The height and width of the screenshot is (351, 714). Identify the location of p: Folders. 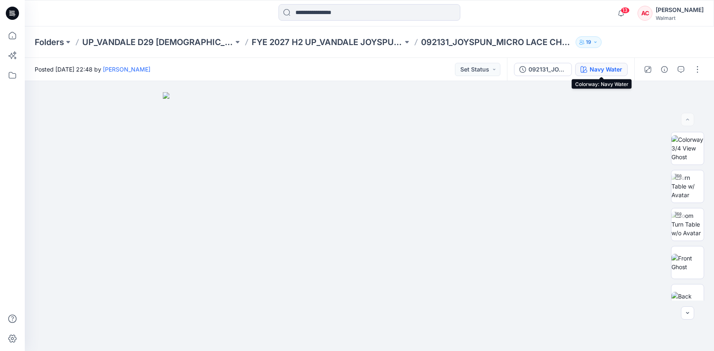
(49, 42).